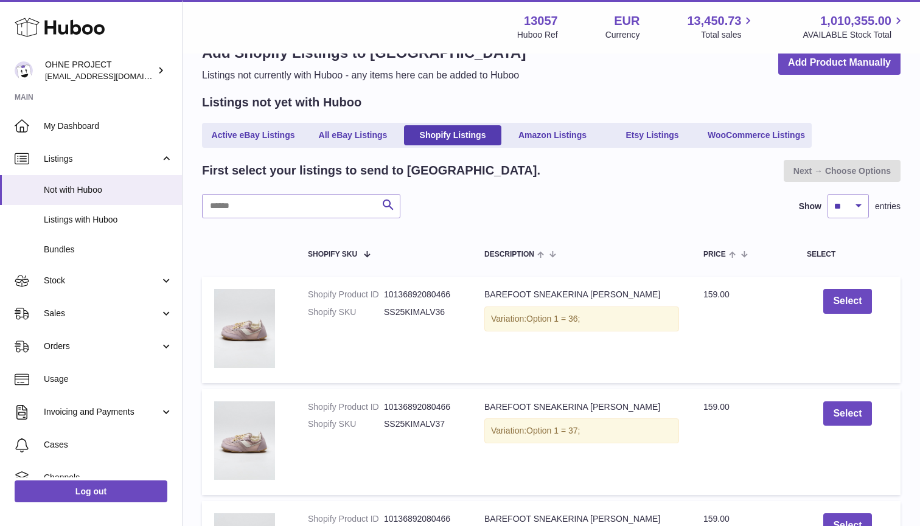 The height and width of the screenshot is (526, 920). I want to click on span: Stock, so click(102, 280).